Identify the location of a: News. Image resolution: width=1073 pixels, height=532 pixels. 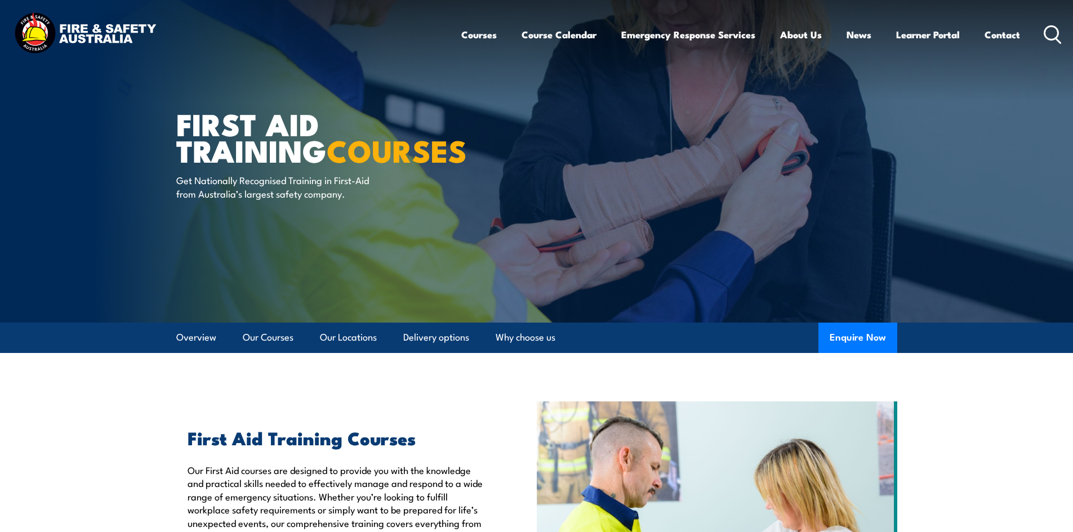
(859, 34).